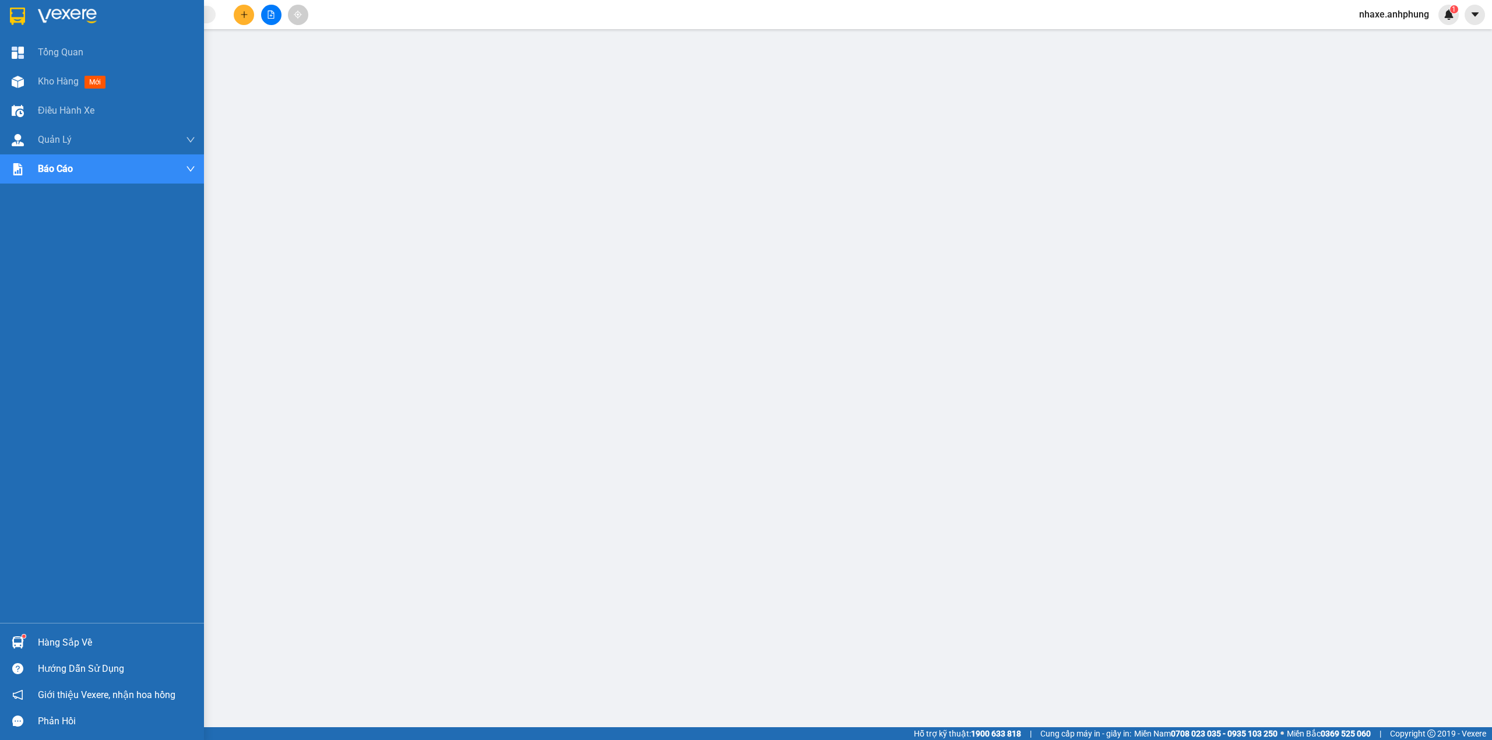 The image size is (1492, 740). I want to click on span: aim, so click(298, 15).